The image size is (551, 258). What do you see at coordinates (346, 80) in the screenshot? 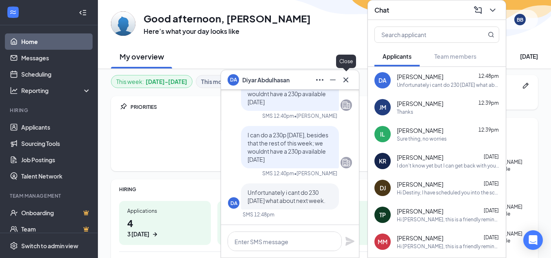
I see `svg: Cross` at bounding box center [346, 80].